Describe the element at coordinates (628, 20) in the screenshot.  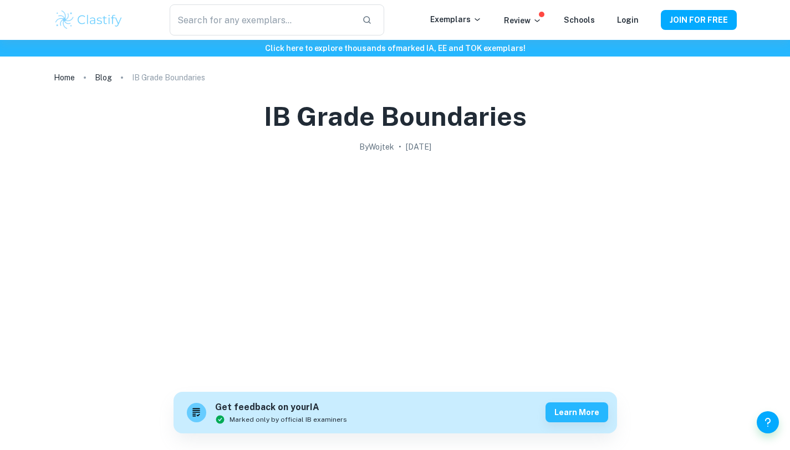
I see `a: Login` at that location.